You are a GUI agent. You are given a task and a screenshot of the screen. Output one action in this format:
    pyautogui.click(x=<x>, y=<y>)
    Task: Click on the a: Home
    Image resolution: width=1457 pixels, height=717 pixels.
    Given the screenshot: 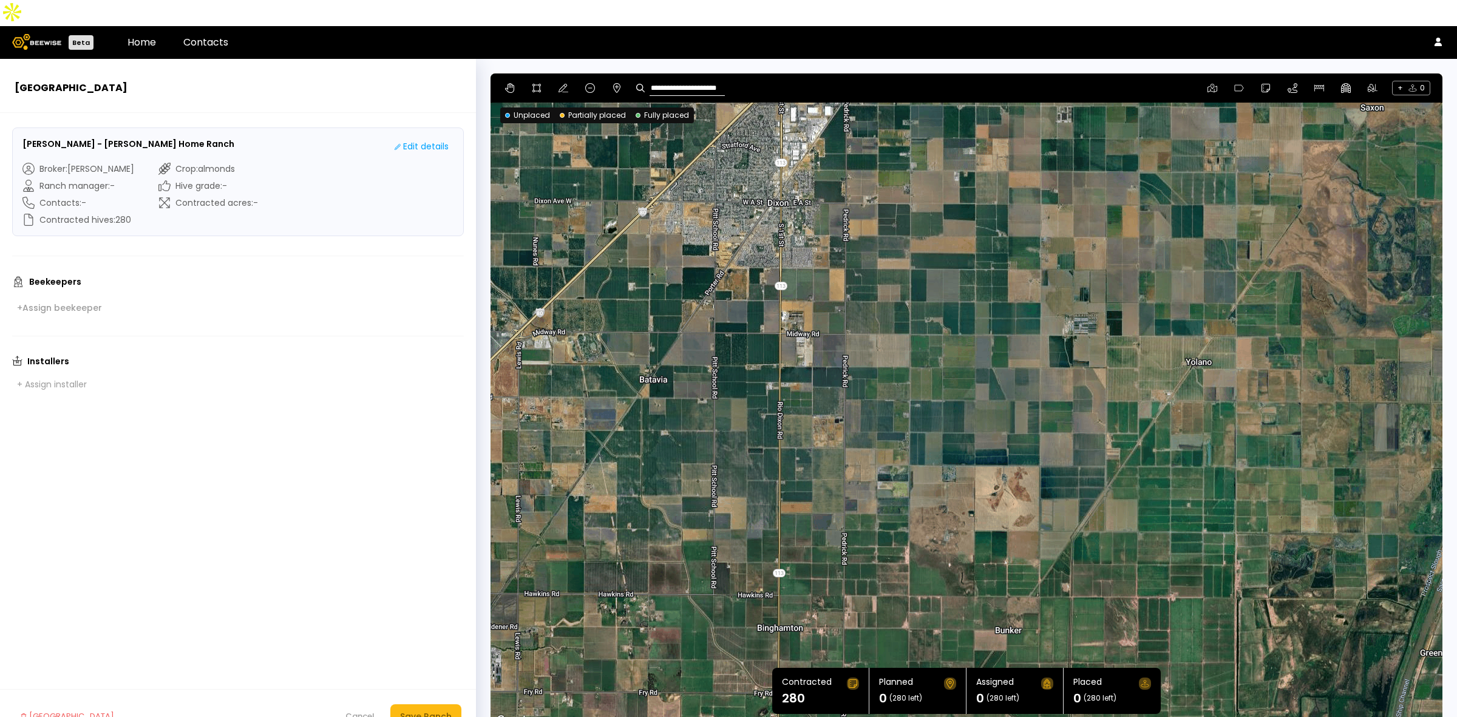 What is the action you would take?
    pyautogui.click(x=141, y=42)
    